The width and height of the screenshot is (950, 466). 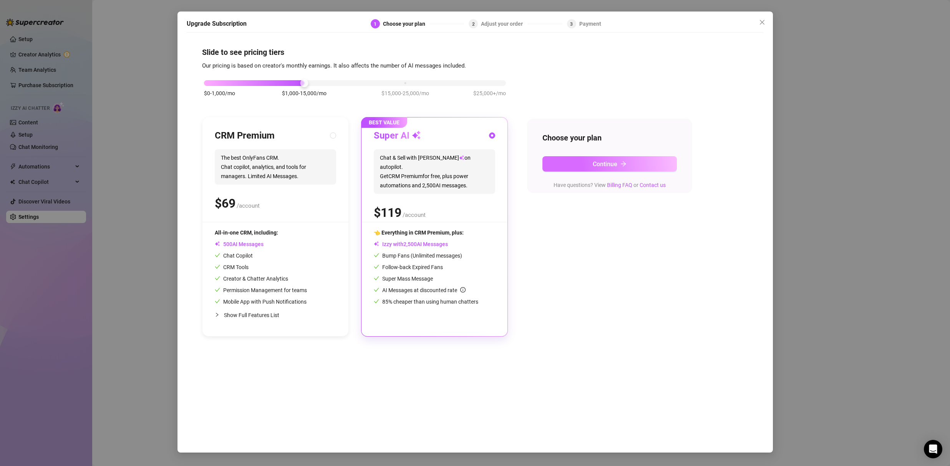 What do you see at coordinates (610, 138) in the screenshot?
I see `h4: Choose your plan` at bounding box center [610, 138].